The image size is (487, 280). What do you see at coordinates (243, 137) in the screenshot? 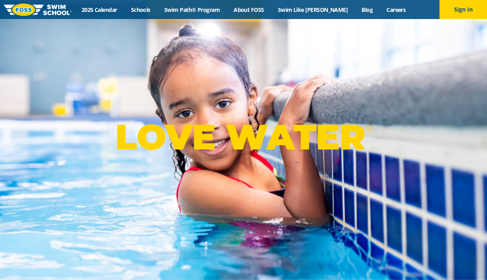
I see `p: LOVE WATER` at bounding box center [243, 137].